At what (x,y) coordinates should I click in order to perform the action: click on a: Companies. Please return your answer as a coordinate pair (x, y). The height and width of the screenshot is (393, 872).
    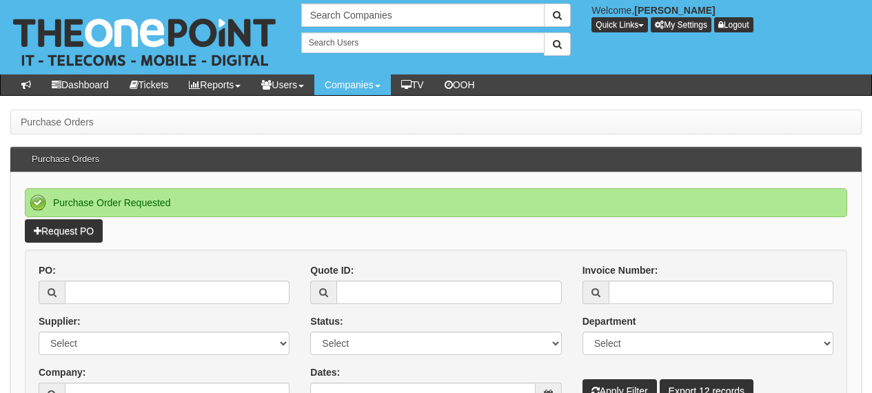
    Looking at the image, I should click on (352, 85).